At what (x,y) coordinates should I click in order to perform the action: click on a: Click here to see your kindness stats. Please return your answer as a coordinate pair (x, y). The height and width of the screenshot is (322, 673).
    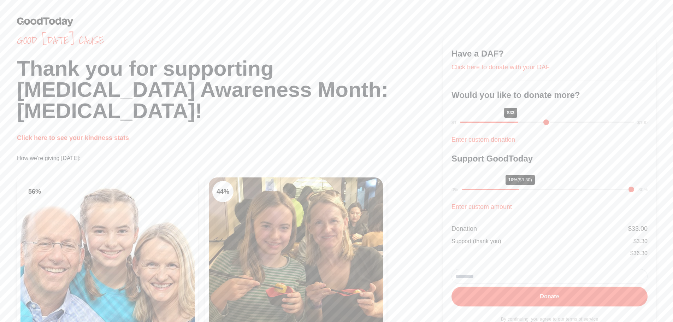
    Looking at the image, I should click on (73, 138).